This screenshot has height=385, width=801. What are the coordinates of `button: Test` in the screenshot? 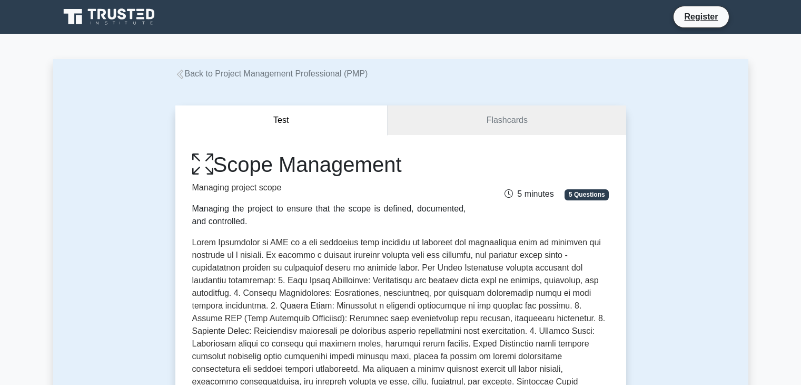 It's located at (282, 120).